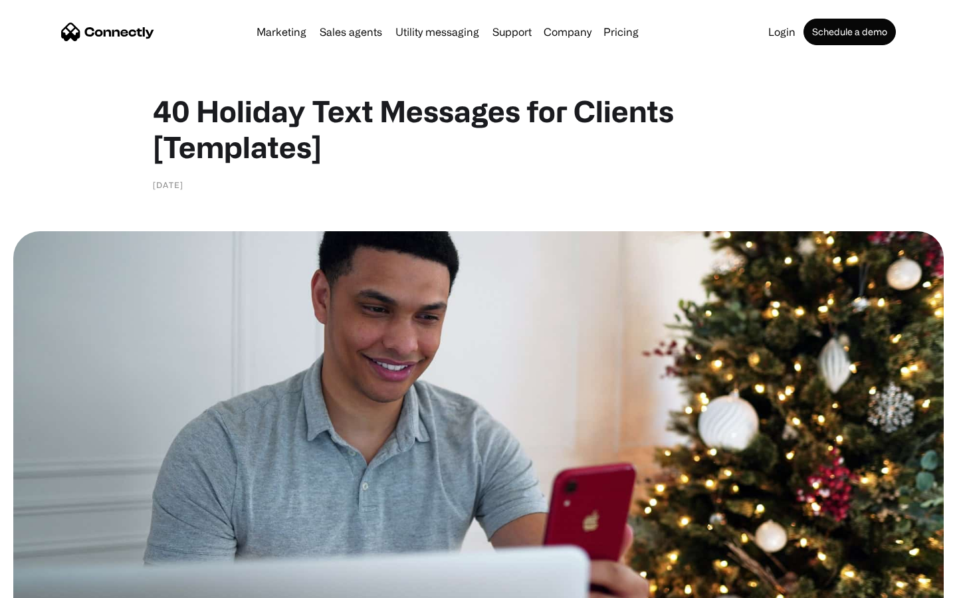  What do you see at coordinates (567, 32) in the screenshot?
I see `div: Company` at bounding box center [567, 32].